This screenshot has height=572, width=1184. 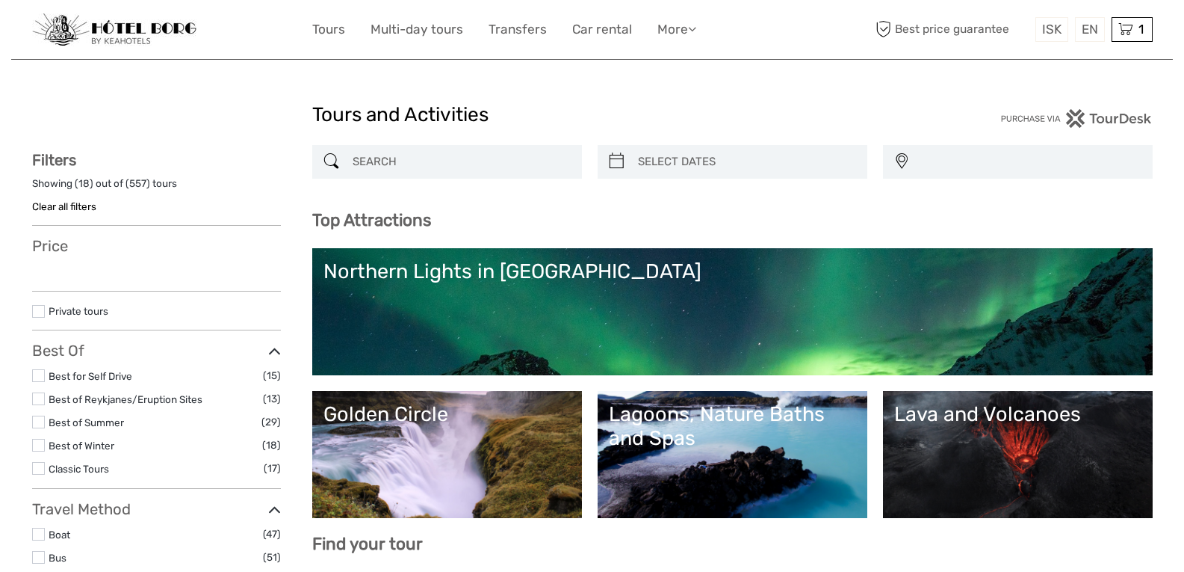 I want to click on b: Find your tour, so click(x=368, y=543).